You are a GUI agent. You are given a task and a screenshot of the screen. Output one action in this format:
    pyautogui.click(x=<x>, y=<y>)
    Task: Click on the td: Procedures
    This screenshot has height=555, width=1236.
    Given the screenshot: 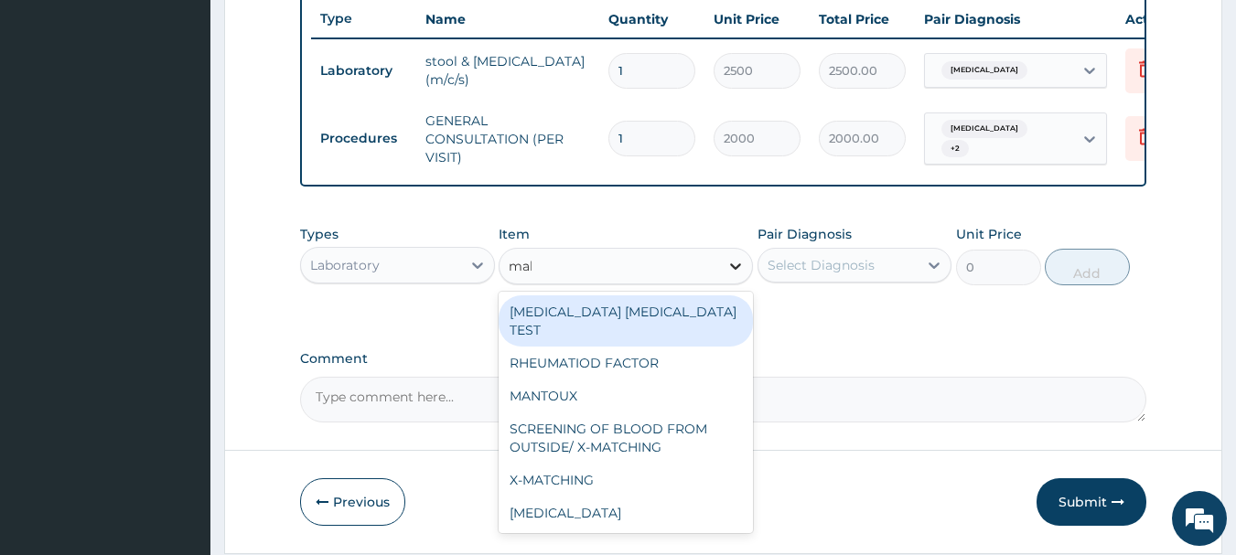 What is the action you would take?
    pyautogui.click(x=363, y=138)
    